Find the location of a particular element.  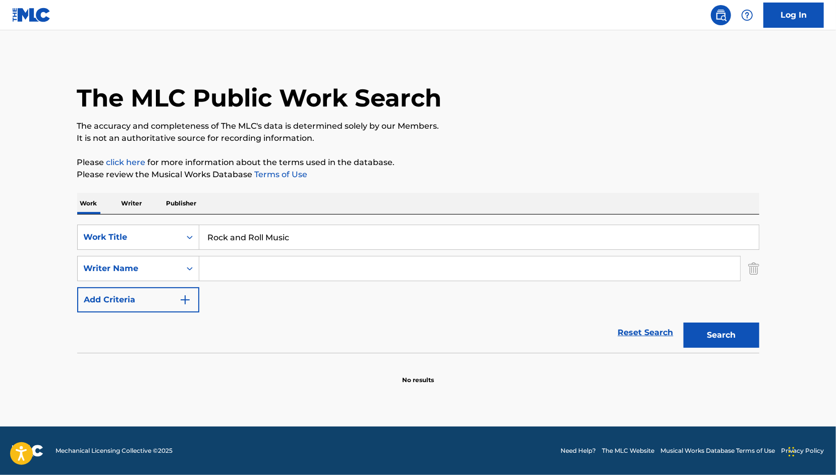

img: MLC Logo is located at coordinates (31, 15).